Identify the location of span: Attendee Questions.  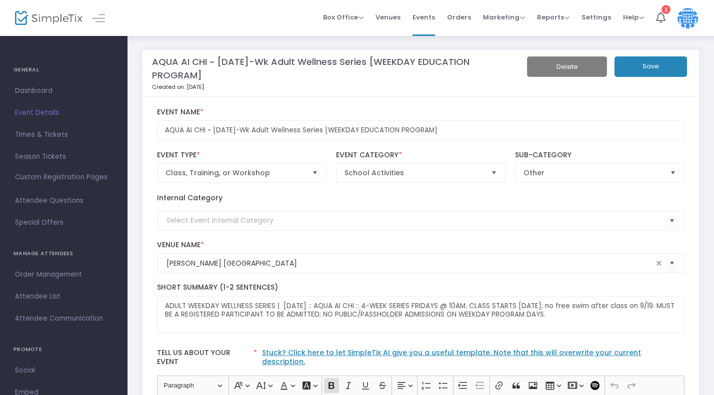
(63, 201).